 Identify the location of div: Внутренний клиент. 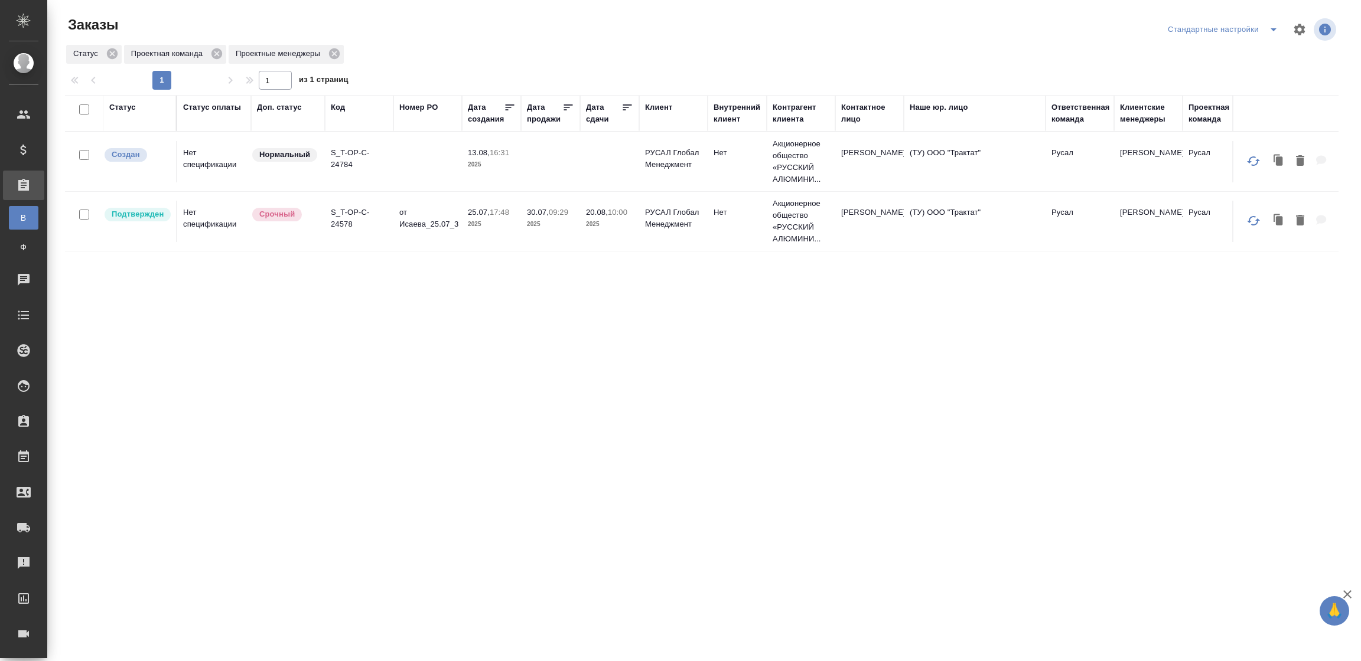
(737, 113).